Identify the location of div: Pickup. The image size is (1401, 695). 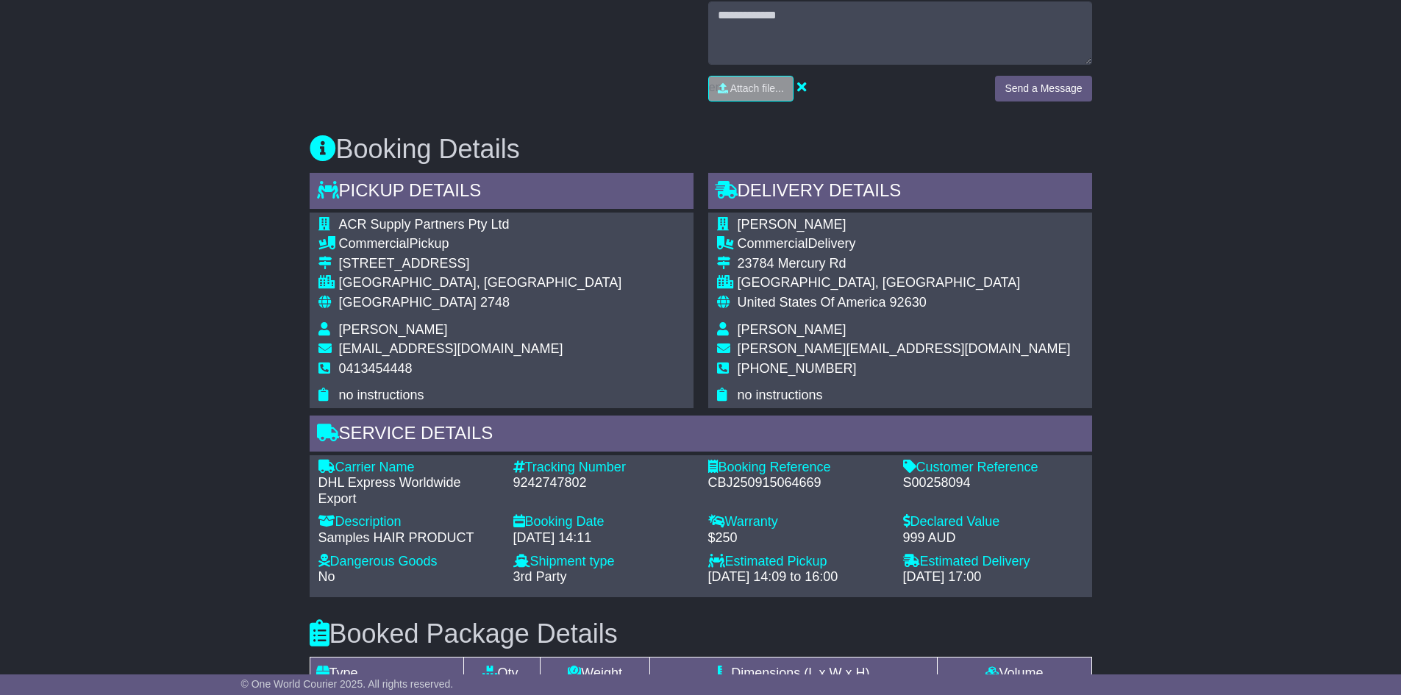
(480, 244).